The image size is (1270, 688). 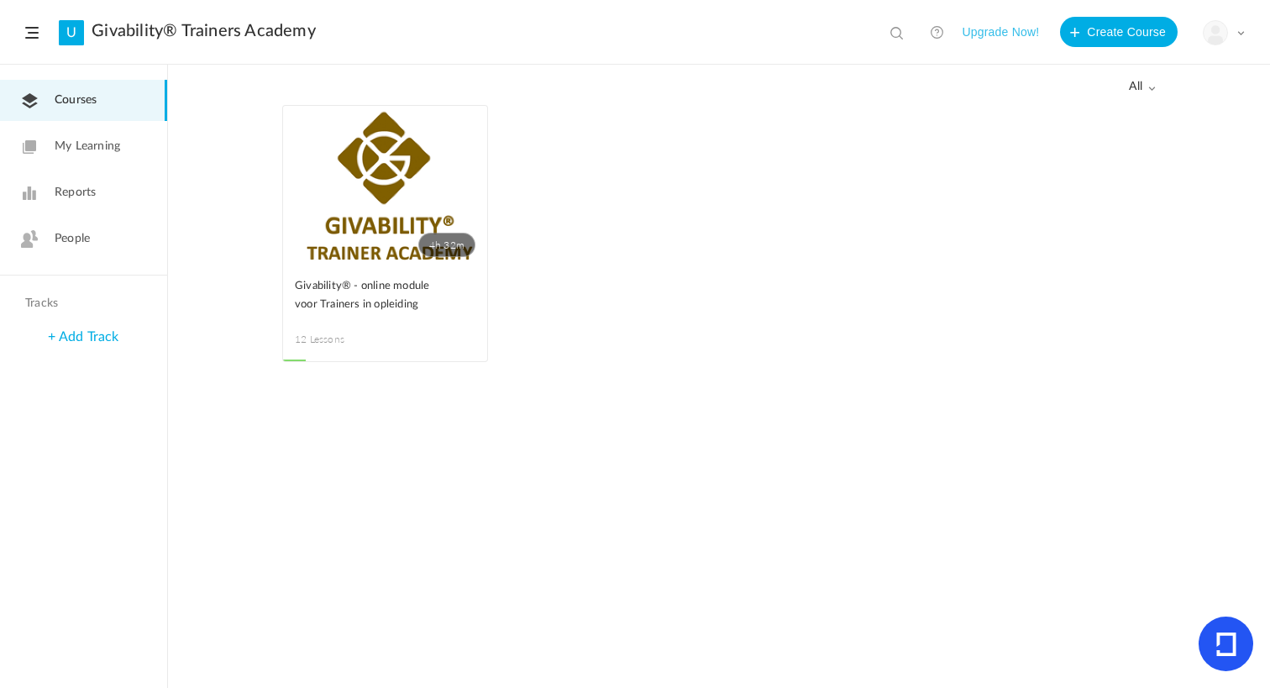 What do you see at coordinates (76, 100) in the screenshot?
I see `span: Courses` at bounding box center [76, 100].